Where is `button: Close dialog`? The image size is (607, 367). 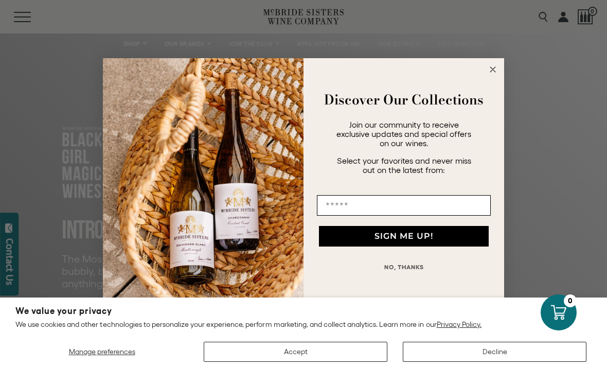 button: Close dialog is located at coordinates (493, 69).